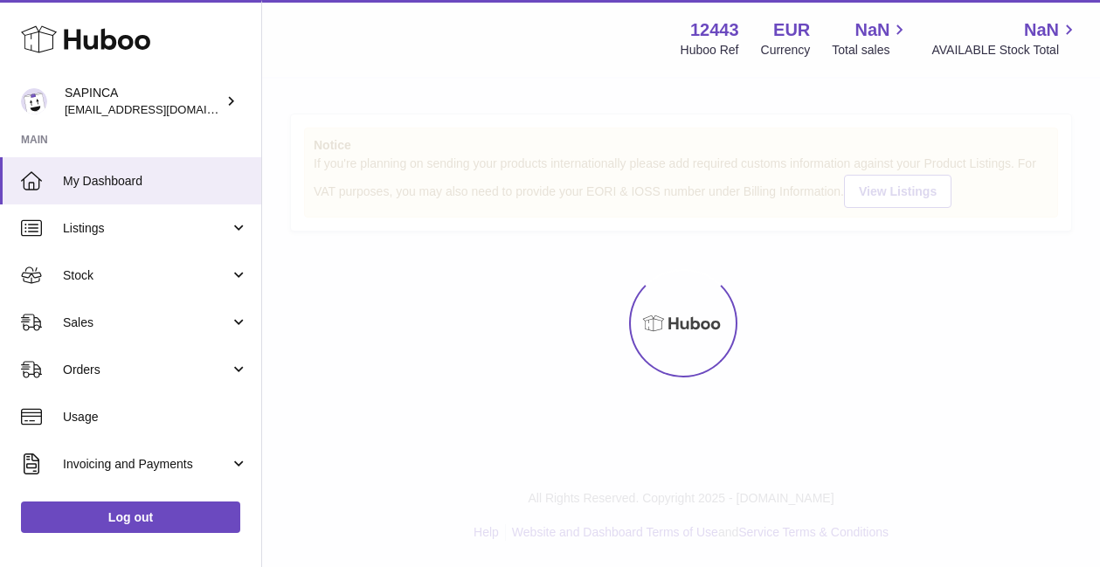  What do you see at coordinates (1005, 38) in the screenshot?
I see `a: NaN AVAILABLE Stock Total` at bounding box center [1005, 38].